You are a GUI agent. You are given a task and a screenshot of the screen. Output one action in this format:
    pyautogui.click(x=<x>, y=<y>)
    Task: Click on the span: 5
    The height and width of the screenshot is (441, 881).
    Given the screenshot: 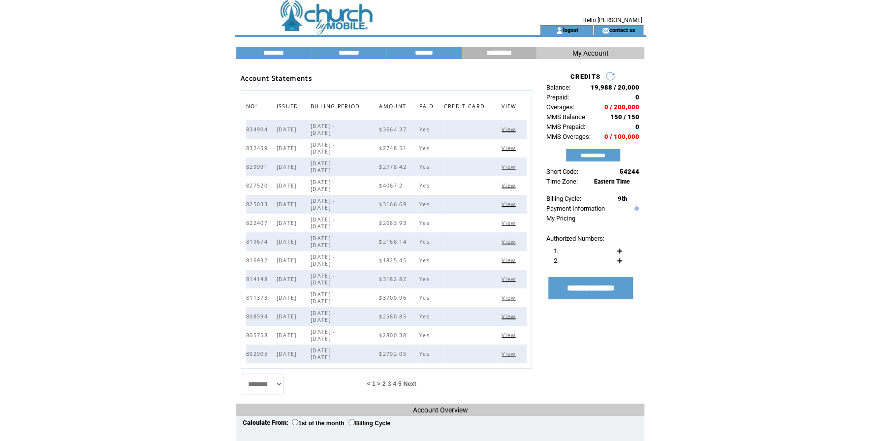 What is the action you would take?
    pyautogui.click(x=400, y=384)
    